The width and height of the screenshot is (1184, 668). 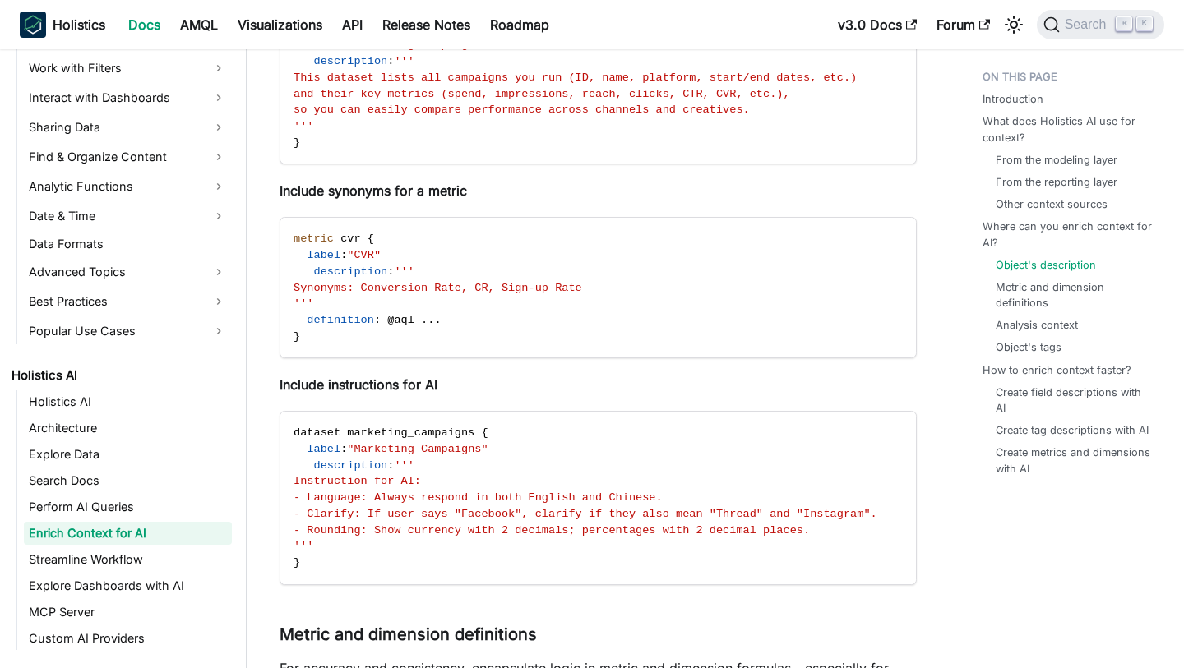 I want to click on a: Explore Dashboards with AI, so click(x=127, y=586).